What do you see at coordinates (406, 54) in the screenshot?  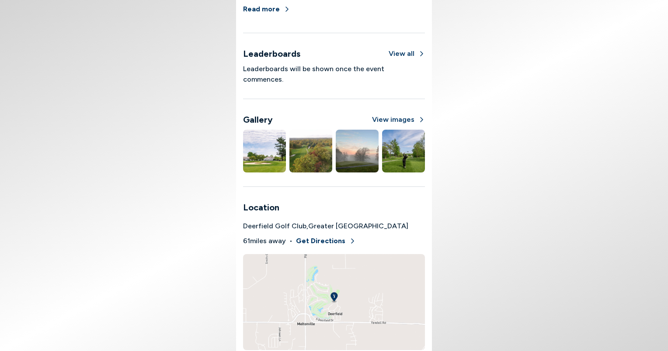 I see `button: View all` at bounding box center [406, 54].